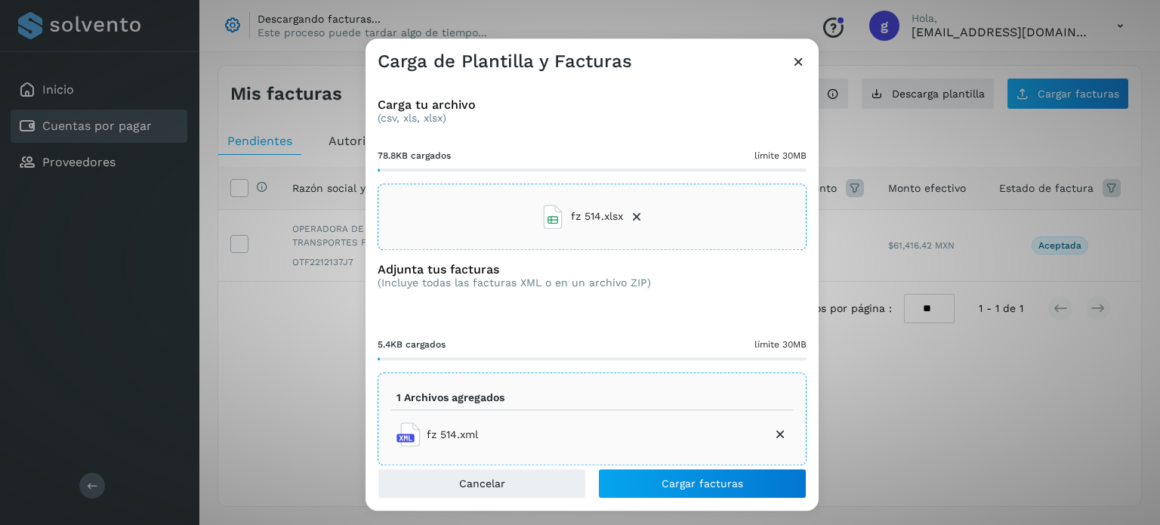  I want to click on span: Cancelar, so click(482, 483).